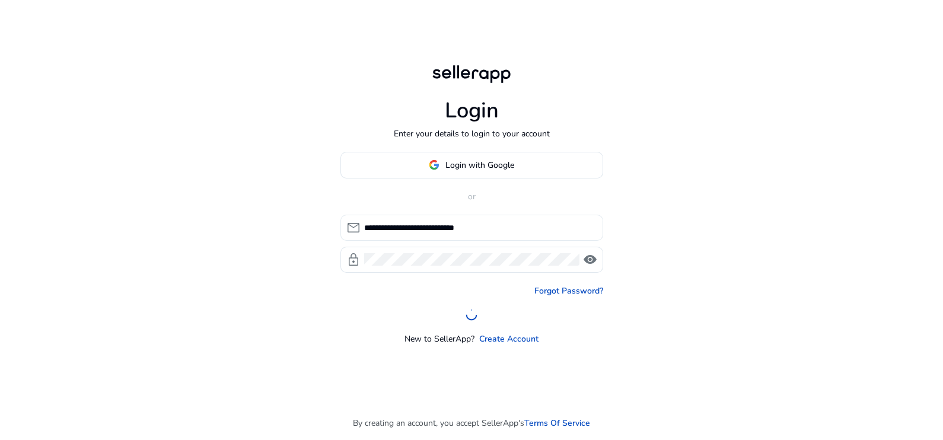 This screenshot has height=440, width=943. I want to click on span: Login with Google, so click(480, 165).